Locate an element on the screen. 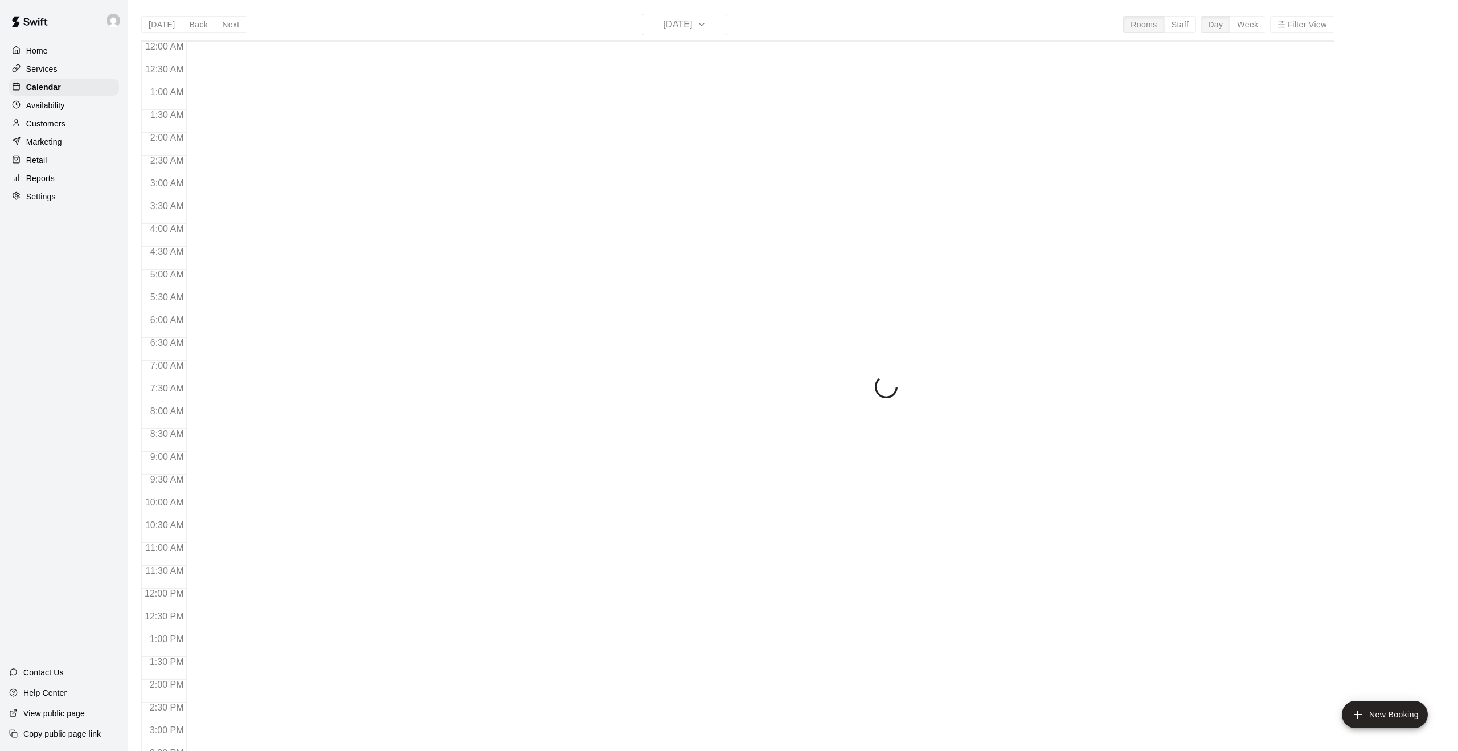  p: Customers is located at coordinates (46, 124).